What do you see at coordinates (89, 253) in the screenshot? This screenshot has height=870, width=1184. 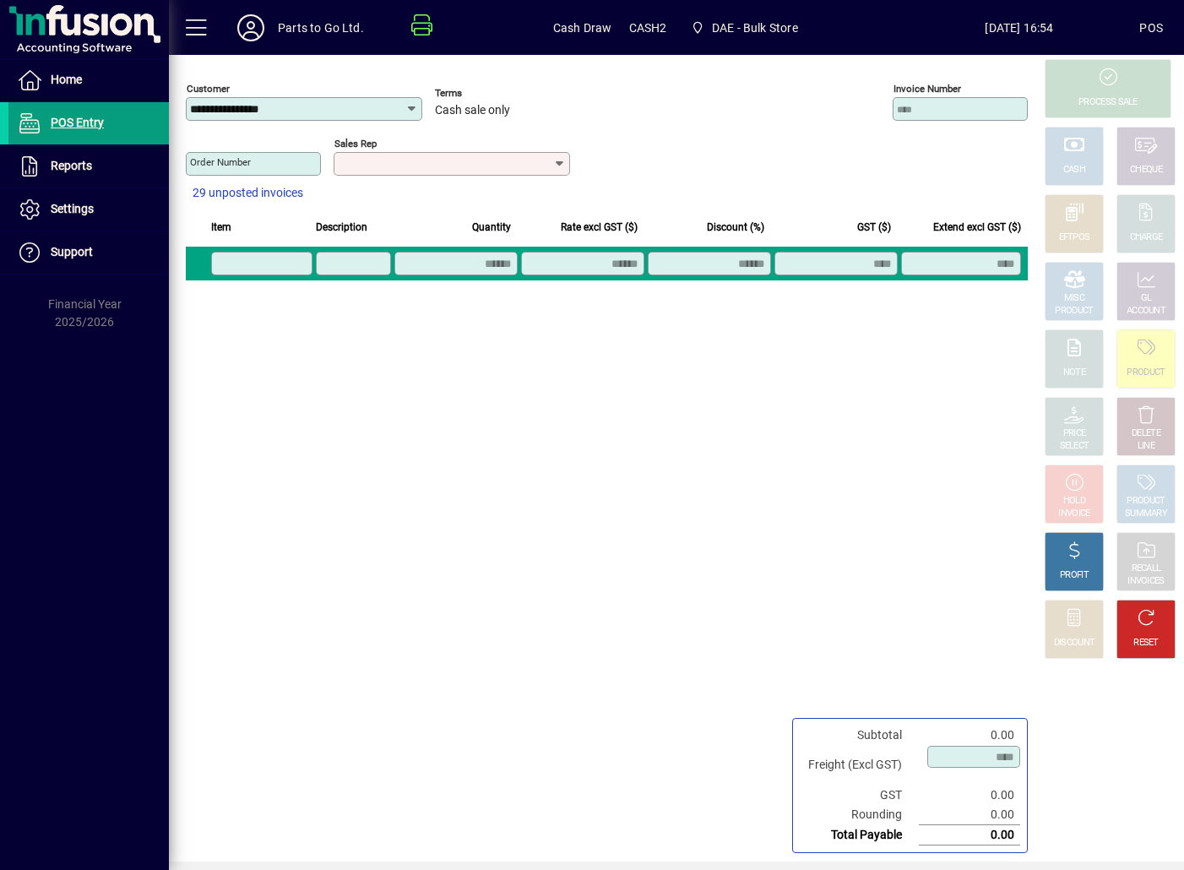 I see `a: Support` at bounding box center [89, 253].